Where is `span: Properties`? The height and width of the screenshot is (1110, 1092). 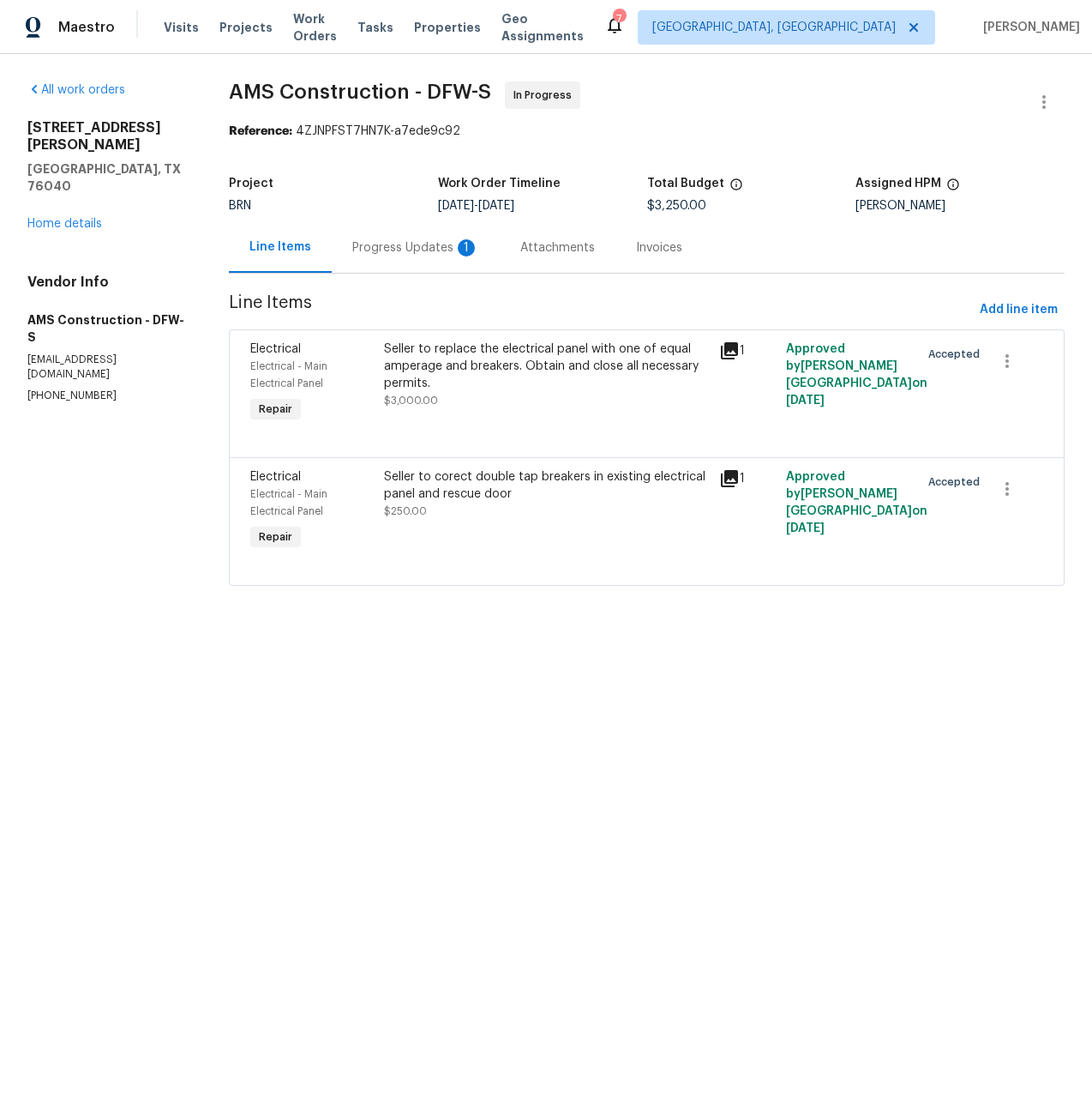 span: Properties is located at coordinates (447, 28).